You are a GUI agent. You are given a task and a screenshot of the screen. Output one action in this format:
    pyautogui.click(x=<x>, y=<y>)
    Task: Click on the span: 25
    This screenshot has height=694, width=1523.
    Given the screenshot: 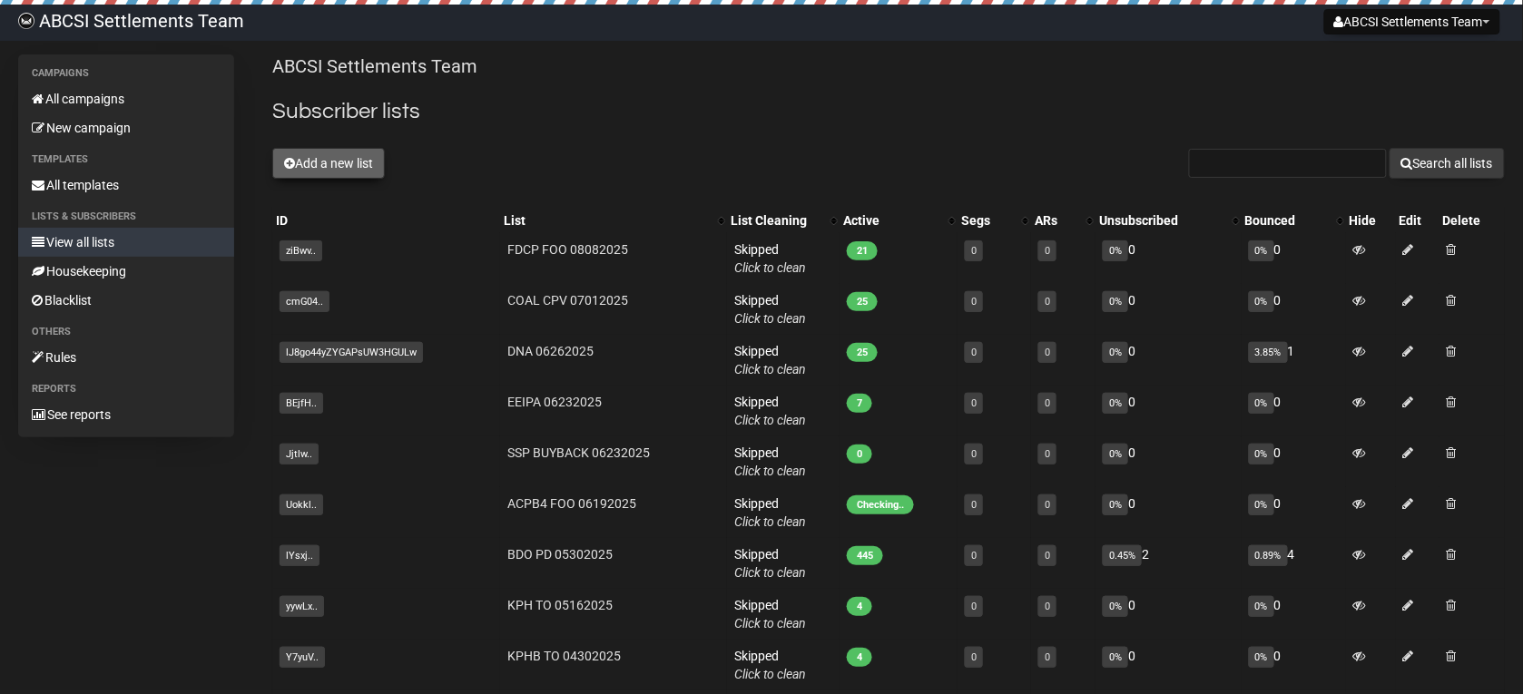 What is the action you would take?
    pyautogui.click(x=862, y=301)
    